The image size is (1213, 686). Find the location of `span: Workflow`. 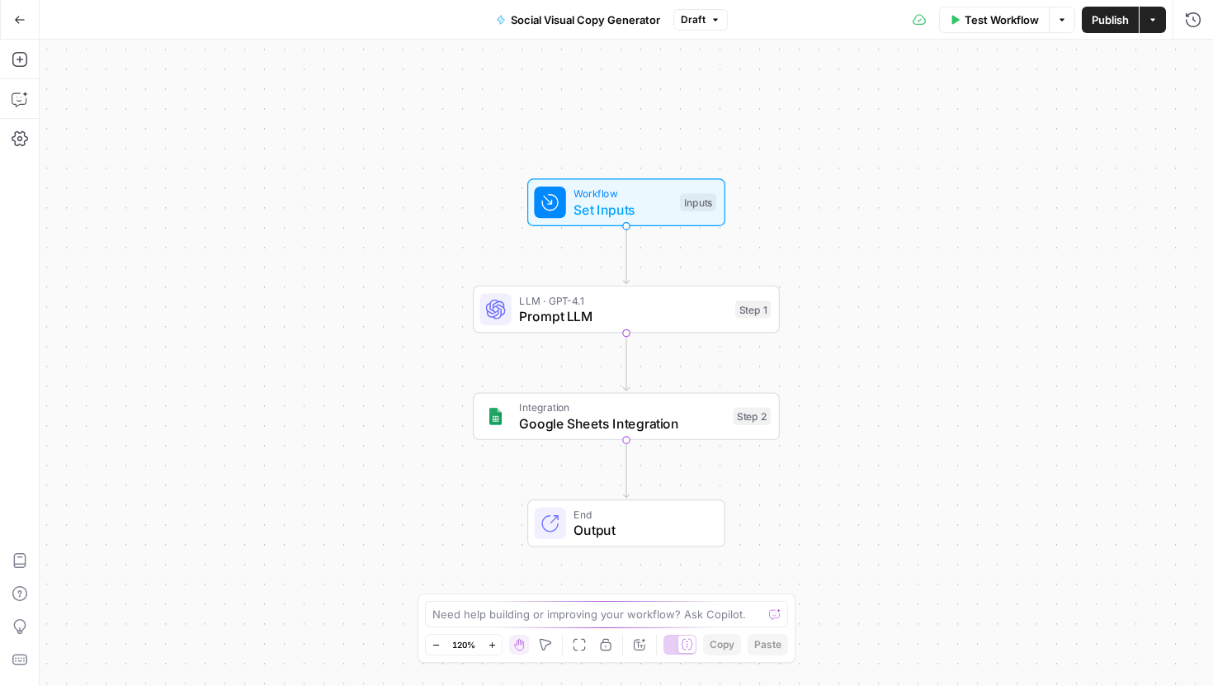

span: Workflow is located at coordinates (622, 193).